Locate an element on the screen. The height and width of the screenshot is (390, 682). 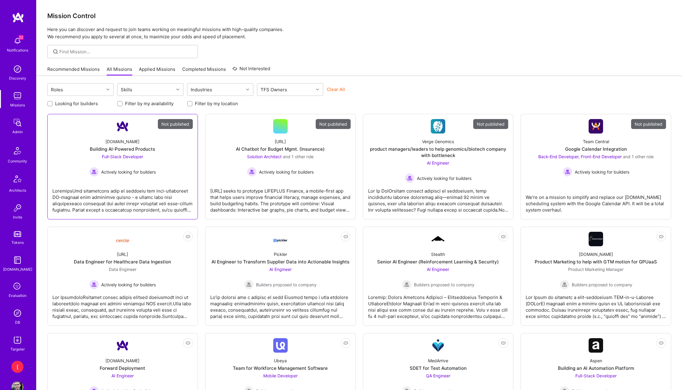
i: icon SelectionTeam is located at coordinates (17, 287).